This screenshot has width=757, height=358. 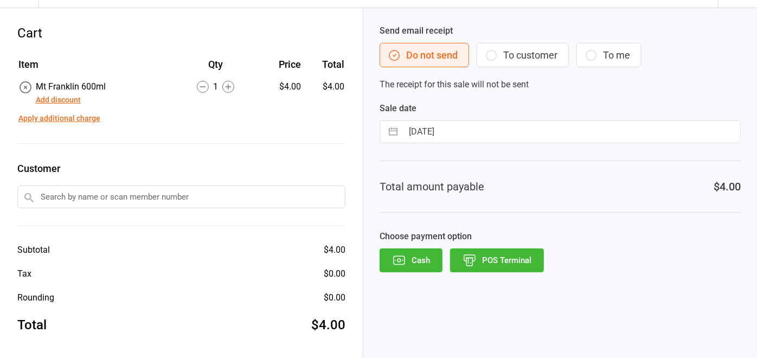 What do you see at coordinates (181, 33) in the screenshot?
I see `div: Cart` at bounding box center [181, 33].